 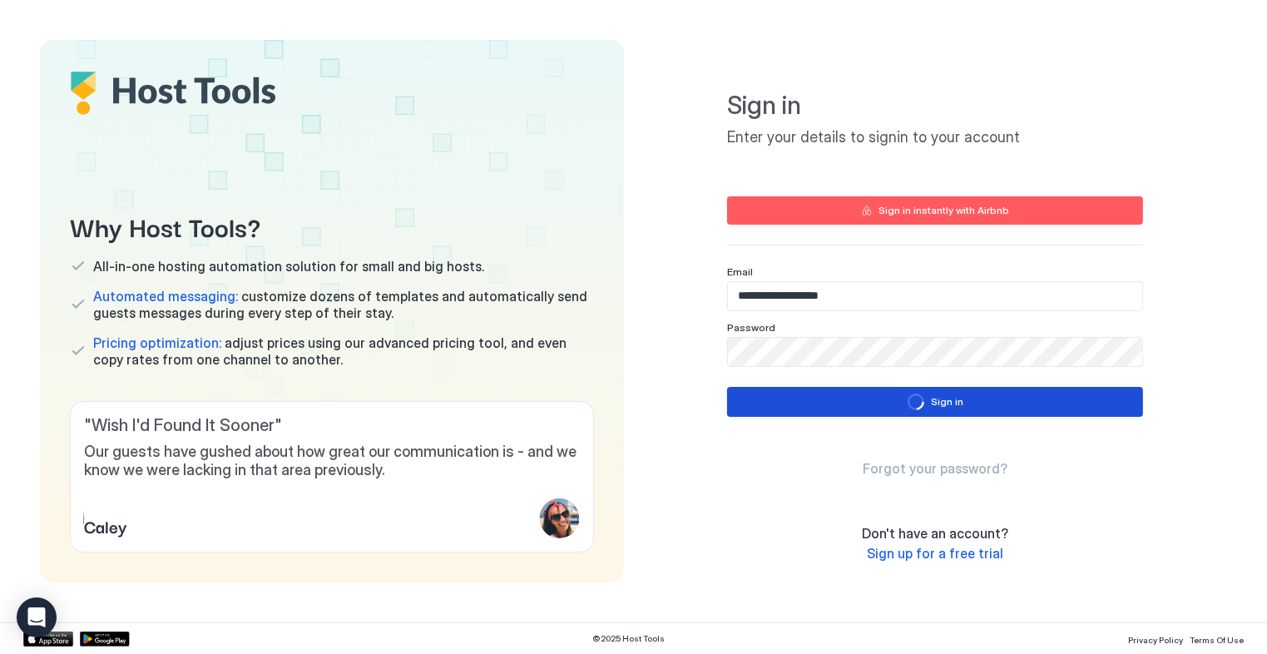 What do you see at coordinates (332, 225) in the screenshot?
I see `span: Why Host Tools?` at bounding box center [332, 225].